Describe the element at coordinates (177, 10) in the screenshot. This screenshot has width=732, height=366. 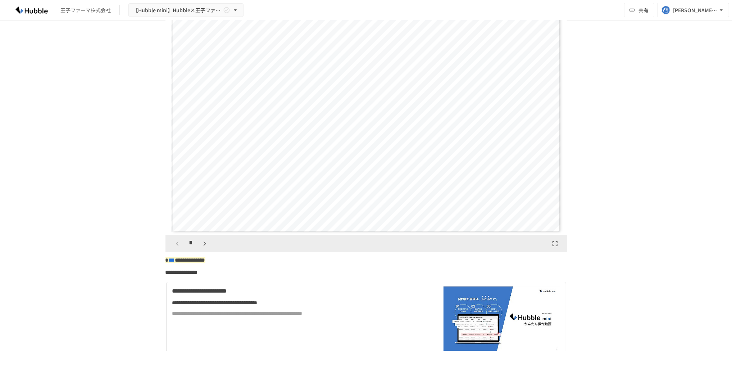
I see `span: 【Hubble mini】Hubble×王子ファーマ オンボーディングプロジェクト` at that location.